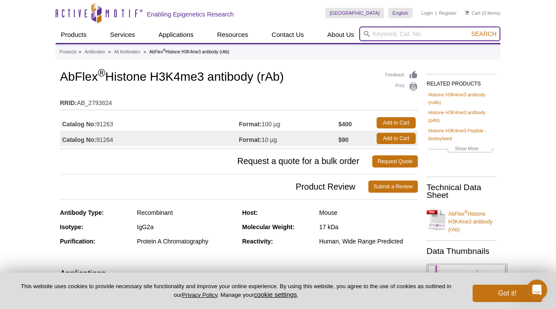  Describe the element at coordinates (369, 242) in the screenshot. I see `div: Human, Wide Range Predicted` at that location.